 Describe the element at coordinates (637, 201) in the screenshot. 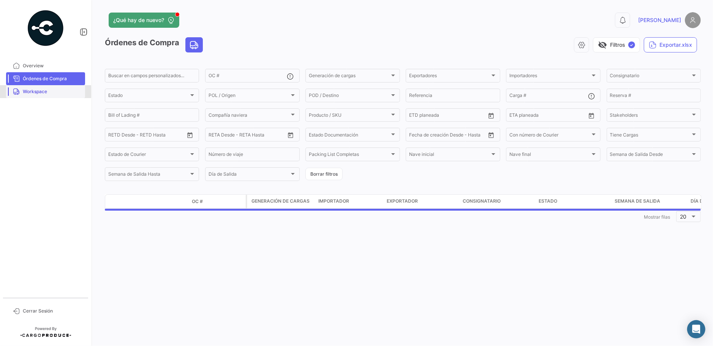

I see `span: Semana de Salida` at that location.